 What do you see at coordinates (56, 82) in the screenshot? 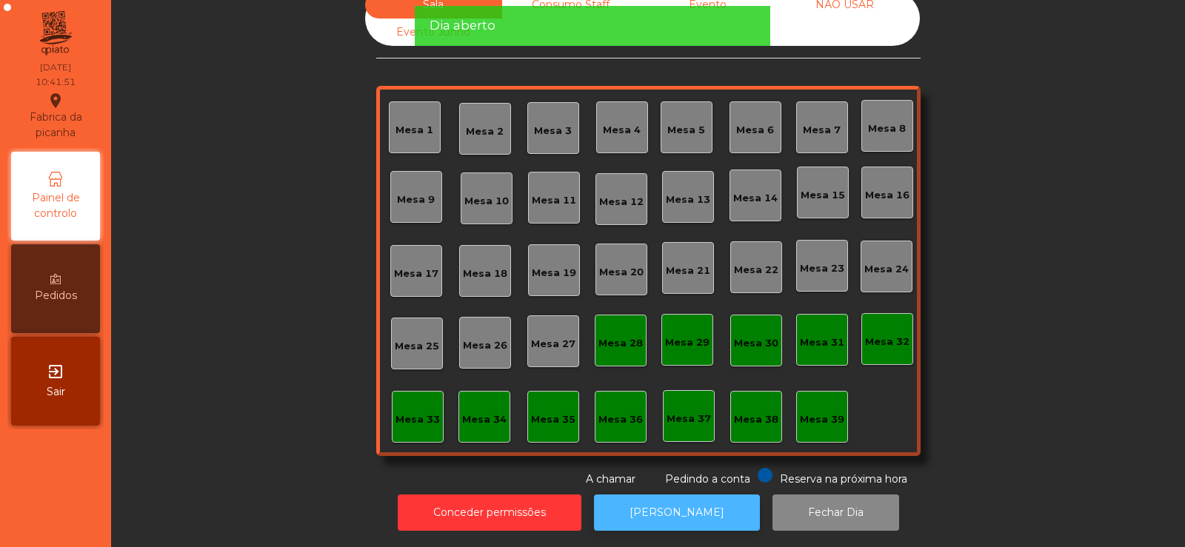
I see `div: 10:41:51` at bounding box center [56, 82].